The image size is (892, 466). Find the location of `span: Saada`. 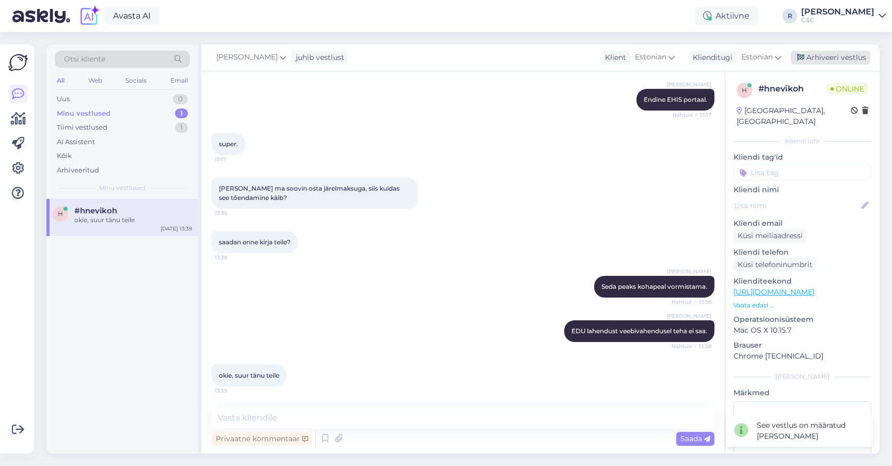

span: Saada is located at coordinates (696, 438).